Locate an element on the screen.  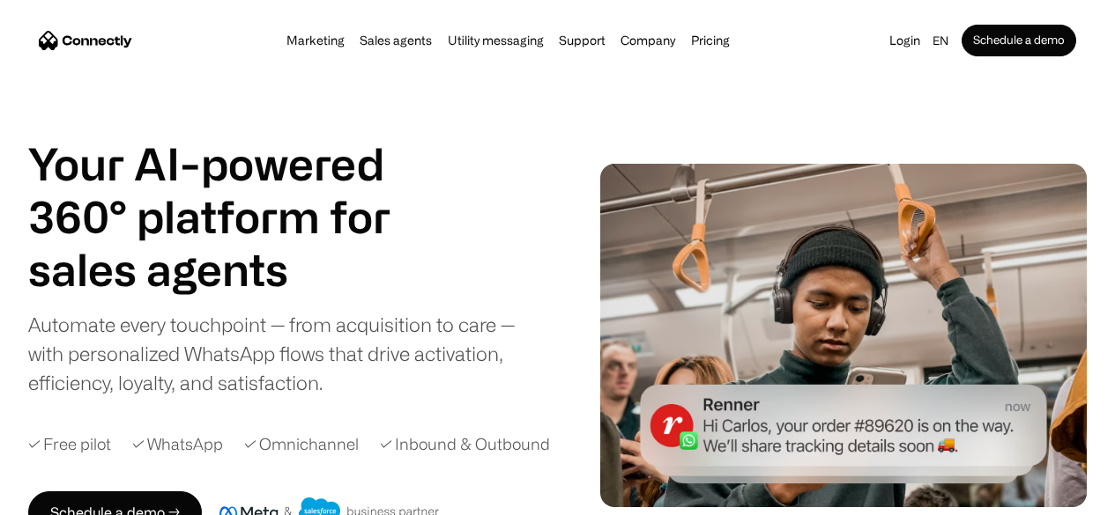
a: home is located at coordinates (85, 41).